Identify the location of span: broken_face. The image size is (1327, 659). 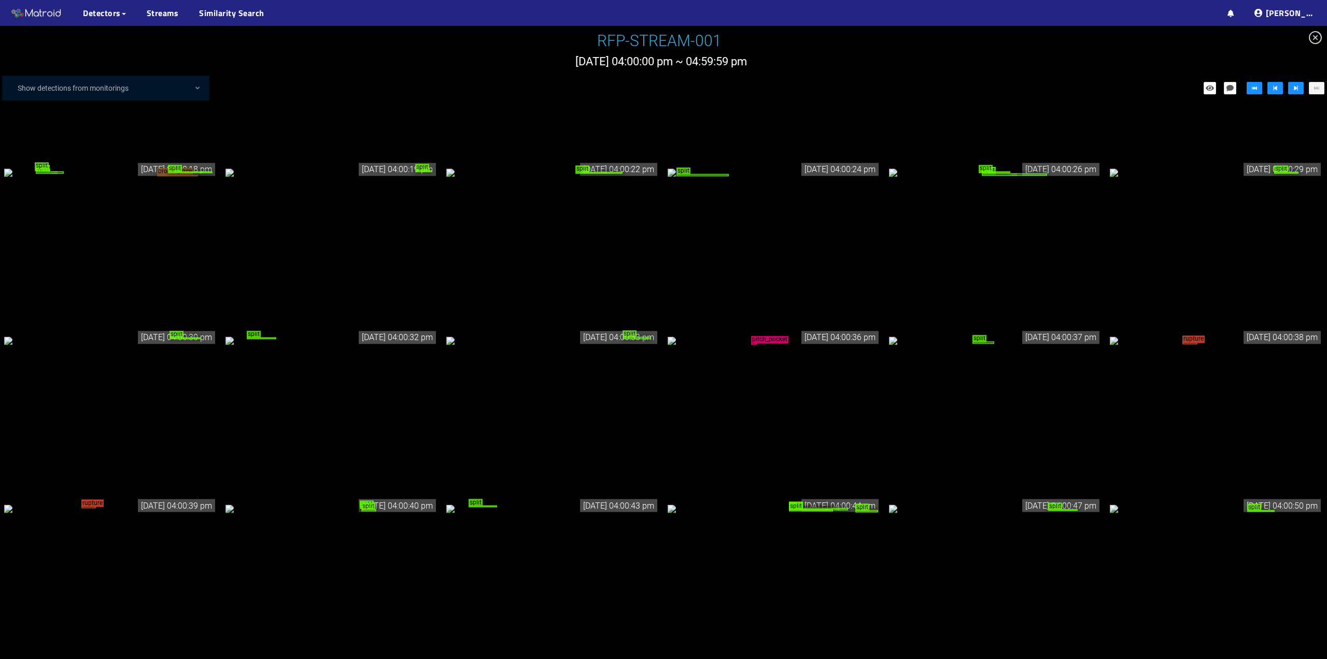
(175, 172).